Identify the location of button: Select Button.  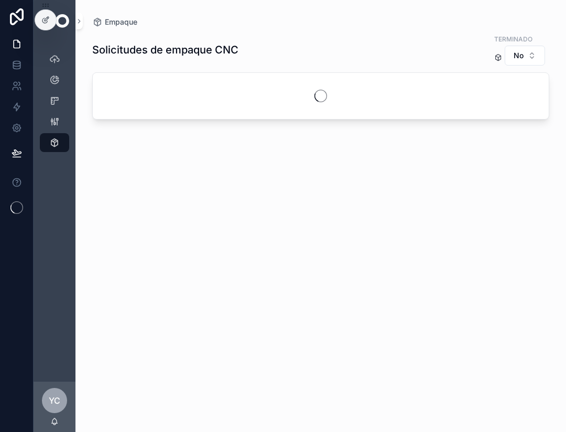
(525, 56).